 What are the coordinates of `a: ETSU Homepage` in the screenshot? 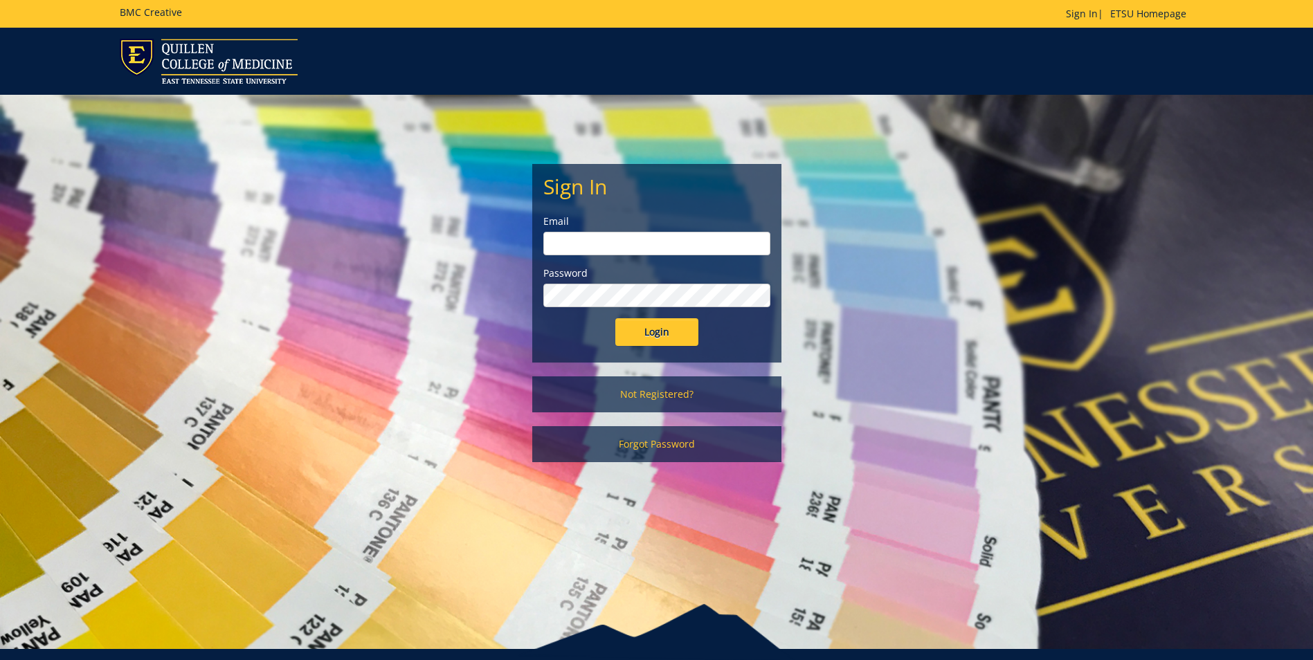 It's located at (1148, 13).